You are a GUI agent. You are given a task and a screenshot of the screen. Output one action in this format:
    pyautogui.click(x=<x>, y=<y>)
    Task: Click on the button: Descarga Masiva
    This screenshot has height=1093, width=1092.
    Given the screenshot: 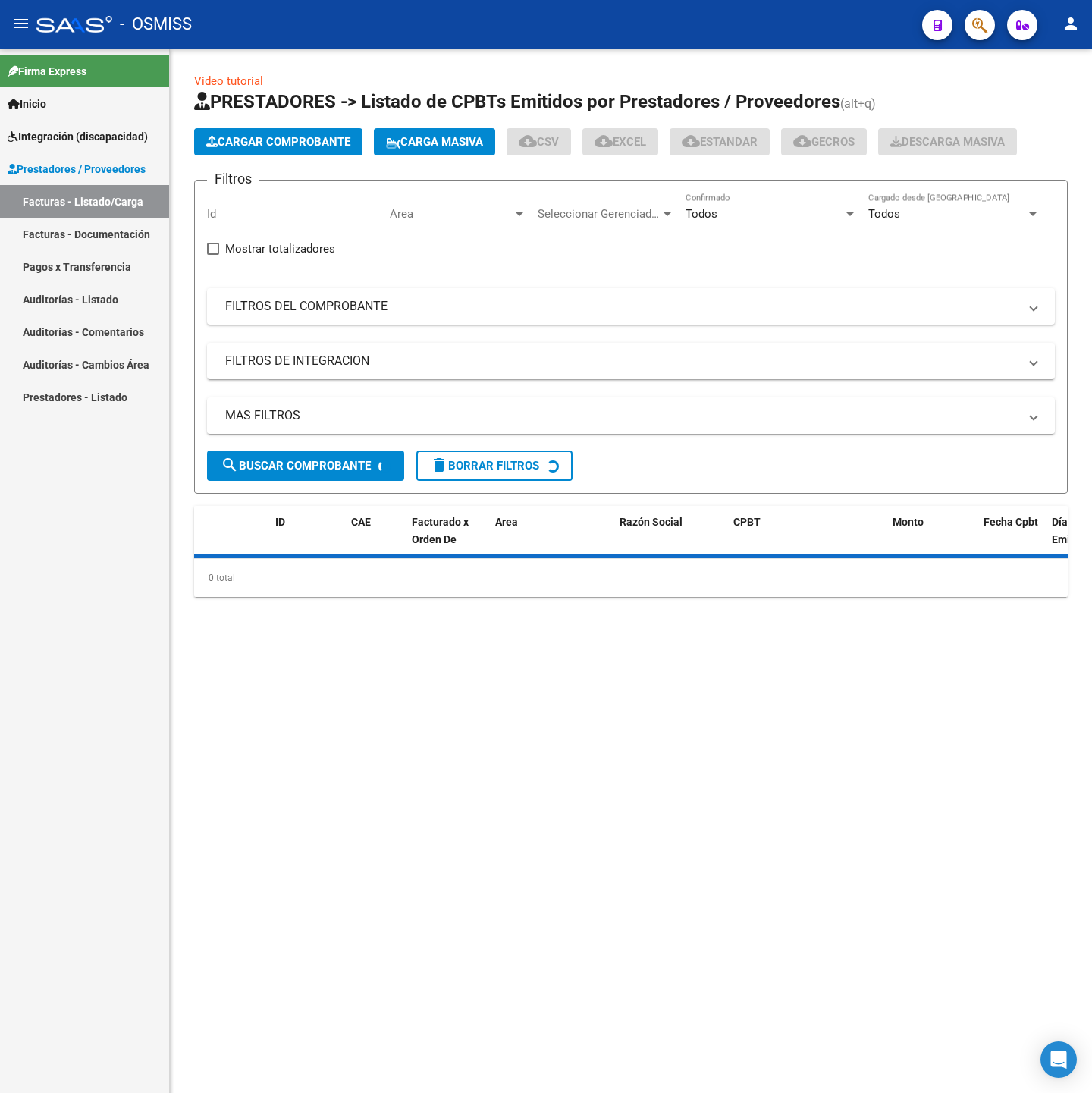 What is the action you would take?
    pyautogui.click(x=947, y=141)
    